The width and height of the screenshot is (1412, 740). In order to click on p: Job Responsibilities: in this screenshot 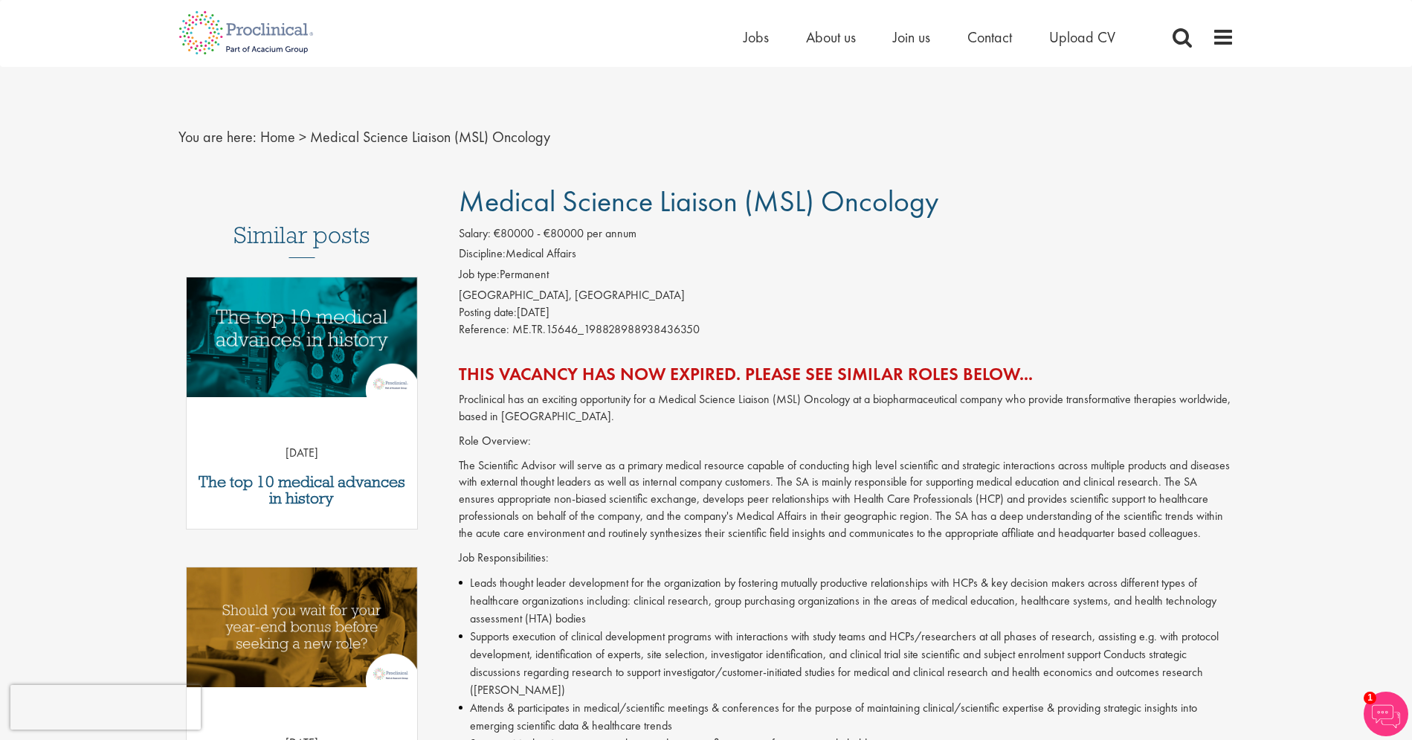, I will do `click(846, 558)`.